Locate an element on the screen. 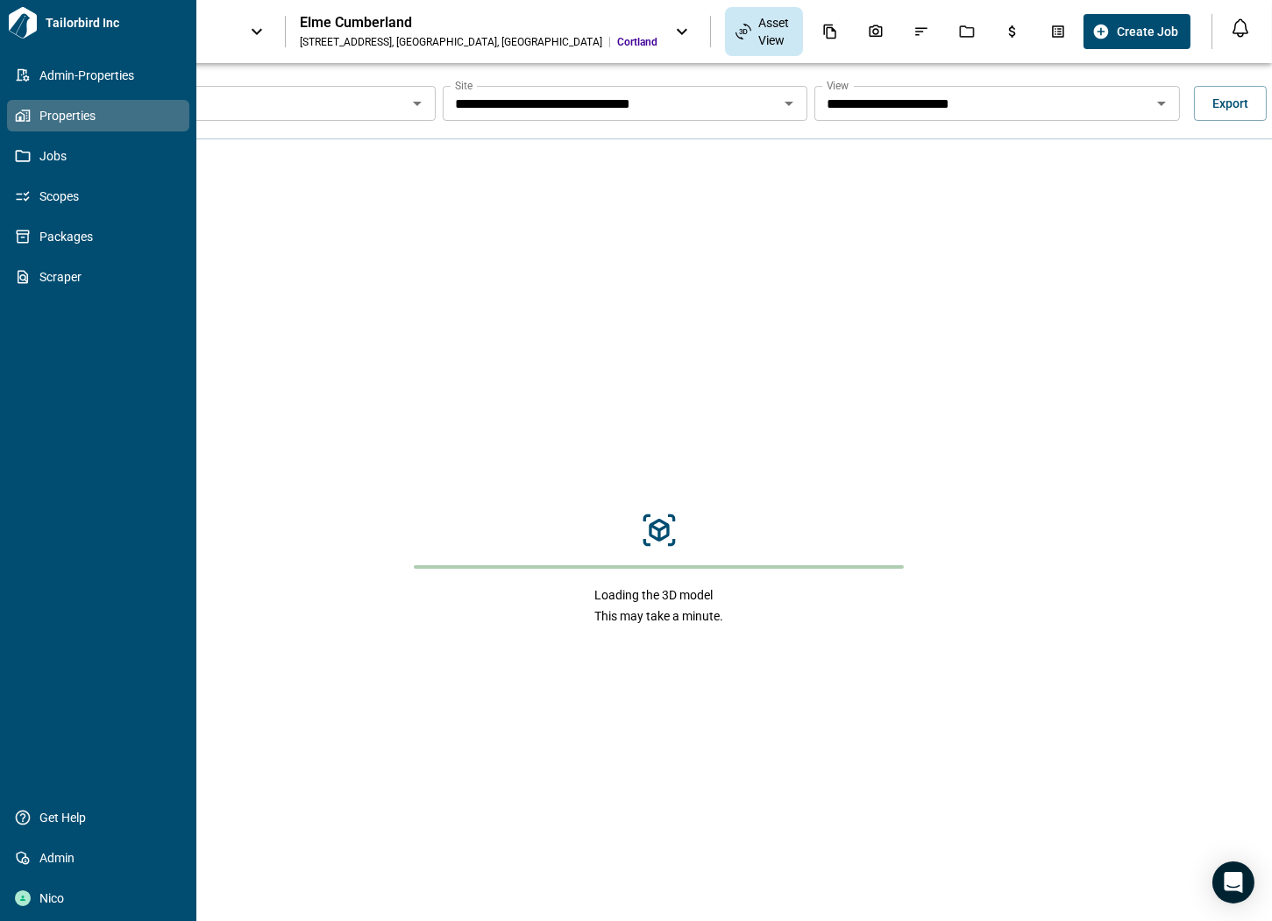  span: This may take a minute. is located at coordinates (658, 616).